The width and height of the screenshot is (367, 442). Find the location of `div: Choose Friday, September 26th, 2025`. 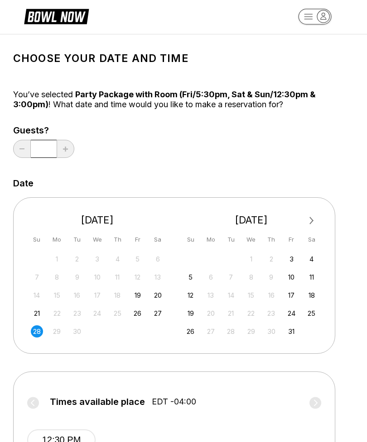

div: Choose Friday, September 26th, 2025 is located at coordinates (137, 313).